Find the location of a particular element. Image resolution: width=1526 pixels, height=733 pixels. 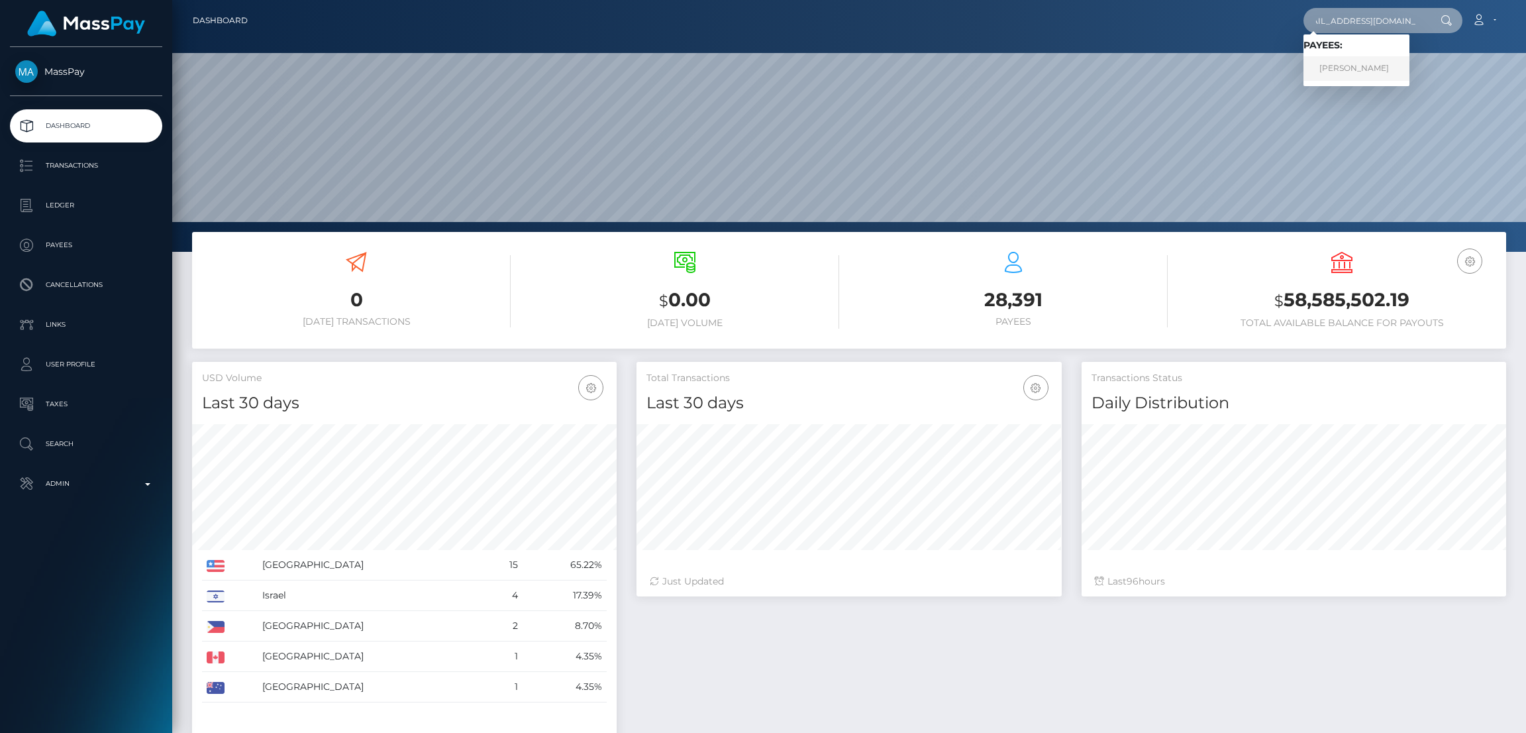

p: Ledger is located at coordinates (86, 205).